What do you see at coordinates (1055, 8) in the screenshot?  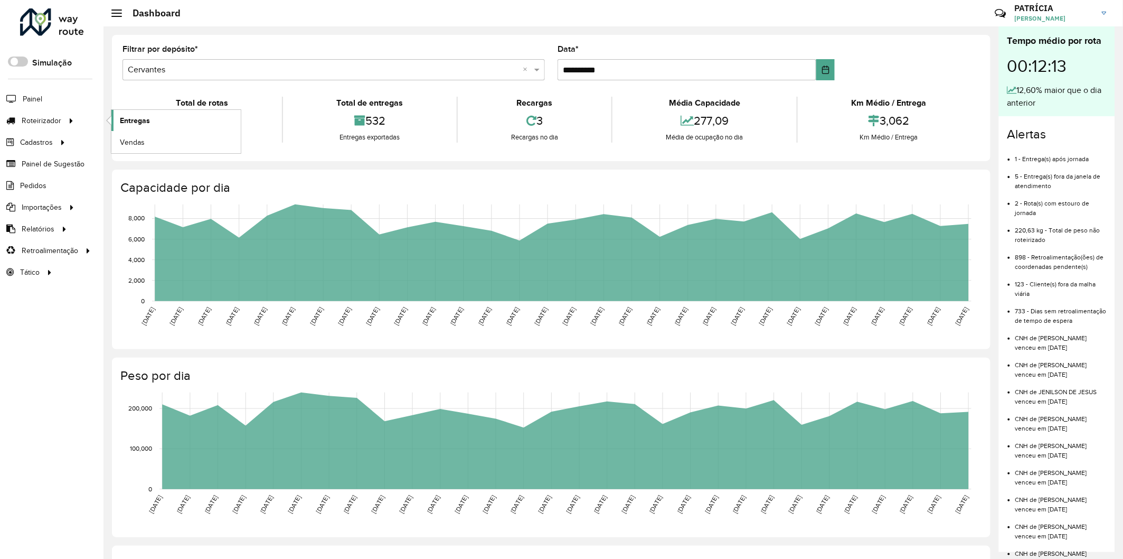 I see `h3: PATRÍCIA` at bounding box center [1055, 8].